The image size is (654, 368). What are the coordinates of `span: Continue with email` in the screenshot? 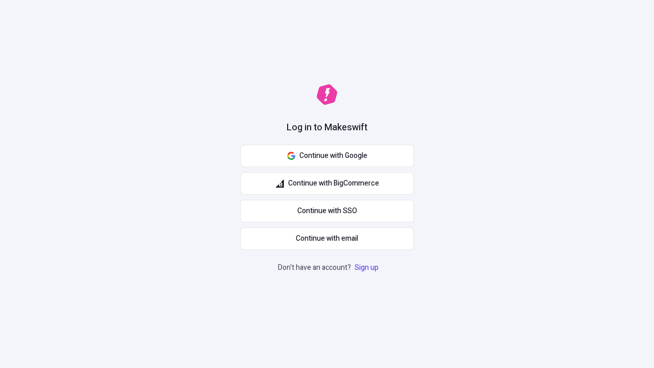 It's located at (327, 239).